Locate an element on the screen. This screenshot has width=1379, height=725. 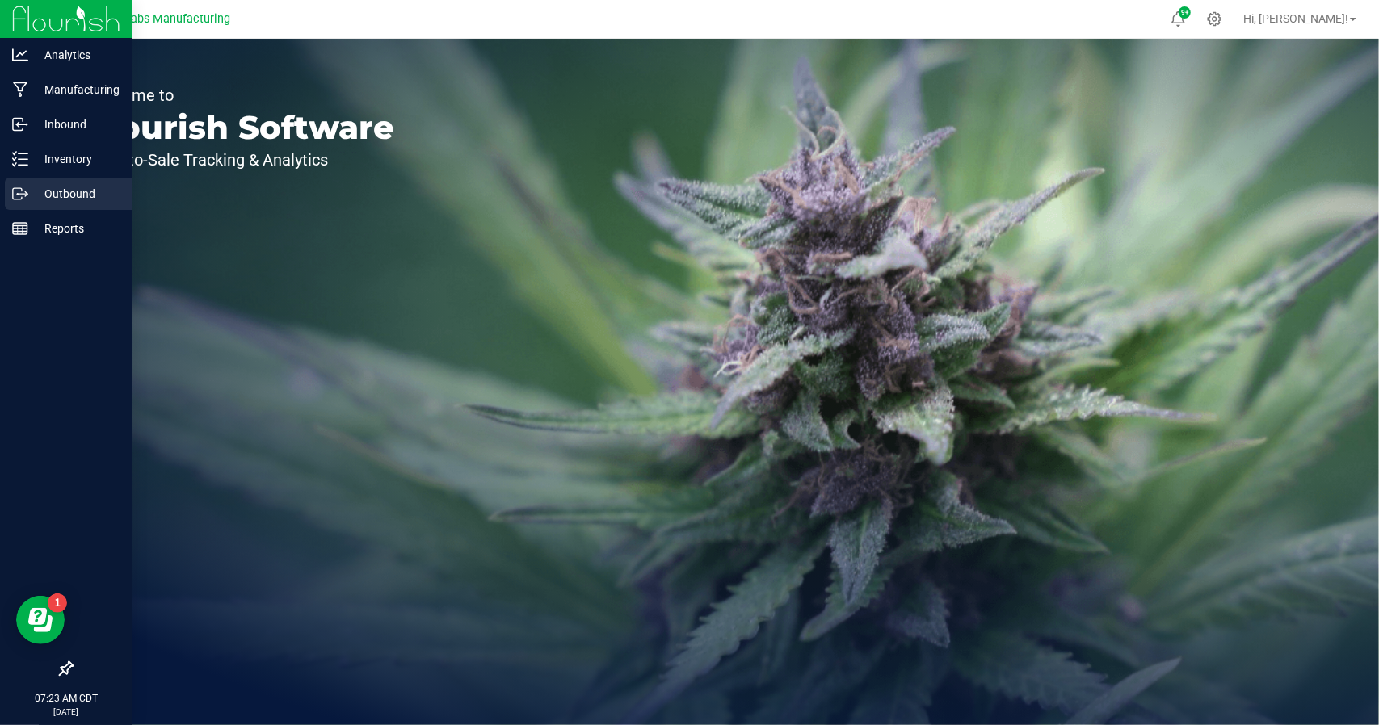
inline-svg: Analytics is located at coordinates (20, 55).